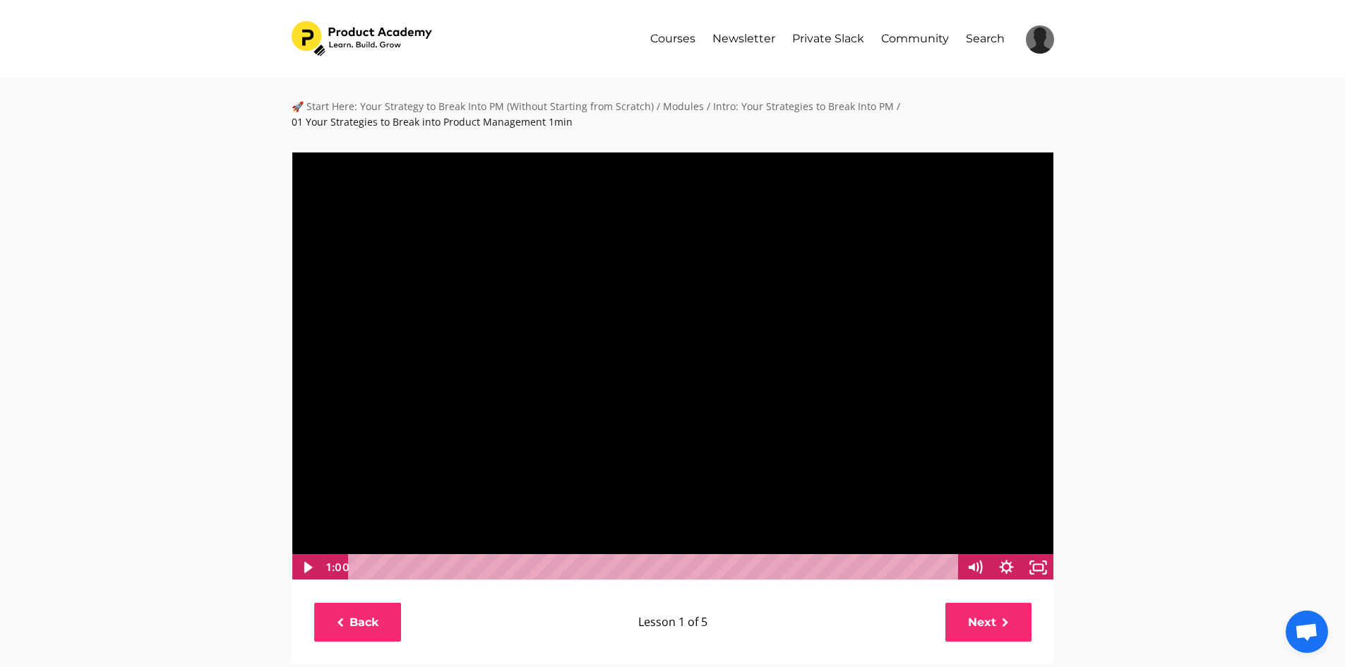  I want to click on a: 🚀 Start Here: Your Strategy to Break Into PM (Without Starting from Scratch), so click(472, 106).